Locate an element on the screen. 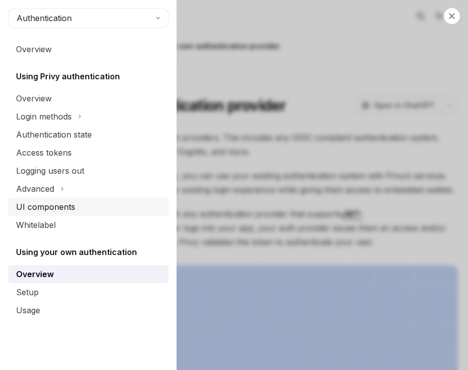 This screenshot has height=370, width=468. a: Whitelabel is located at coordinates (88, 225).